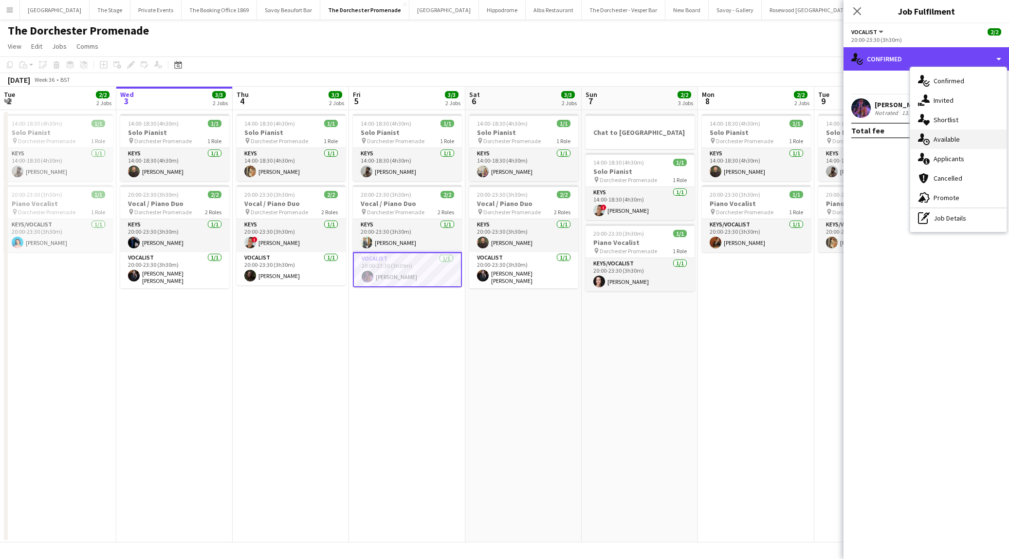 This screenshot has height=559, width=1009. What do you see at coordinates (947, 139) in the screenshot?
I see `span: Available` at bounding box center [947, 139].